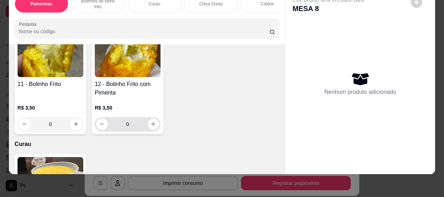 The height and width of the screenshot is (197, 444). I want to click on label: Pesquisa, so click(29, 24).